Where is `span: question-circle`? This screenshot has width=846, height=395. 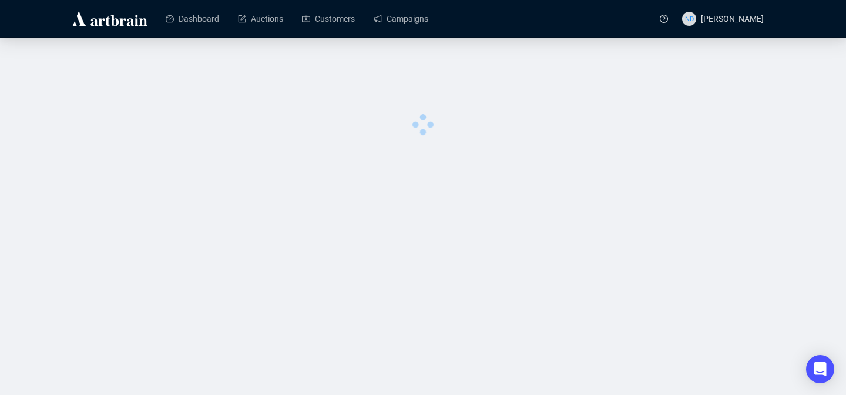 span: question-circle is located at coordinates (664, 19).